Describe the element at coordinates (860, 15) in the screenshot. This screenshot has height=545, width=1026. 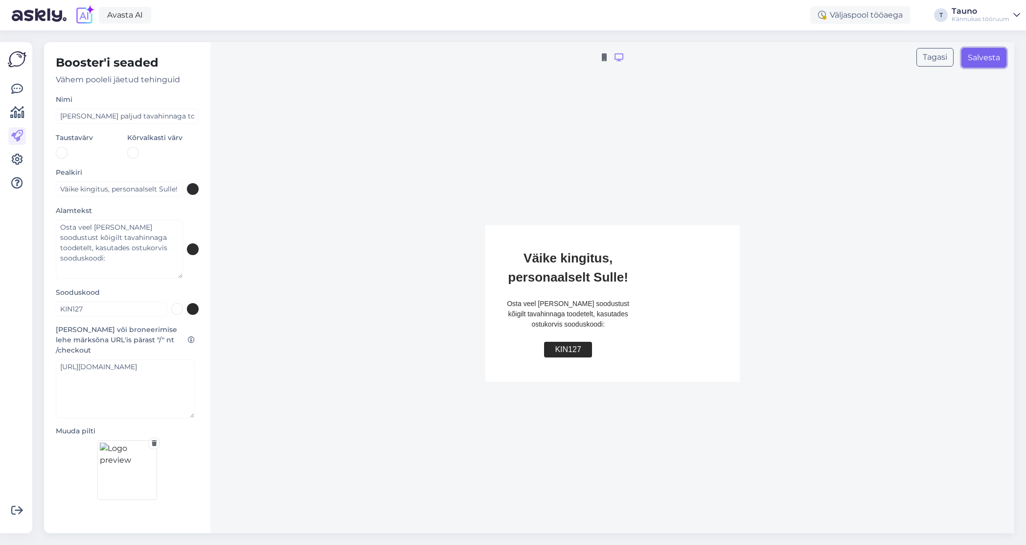
I see `div: Väljaspool tööaega` at that location.